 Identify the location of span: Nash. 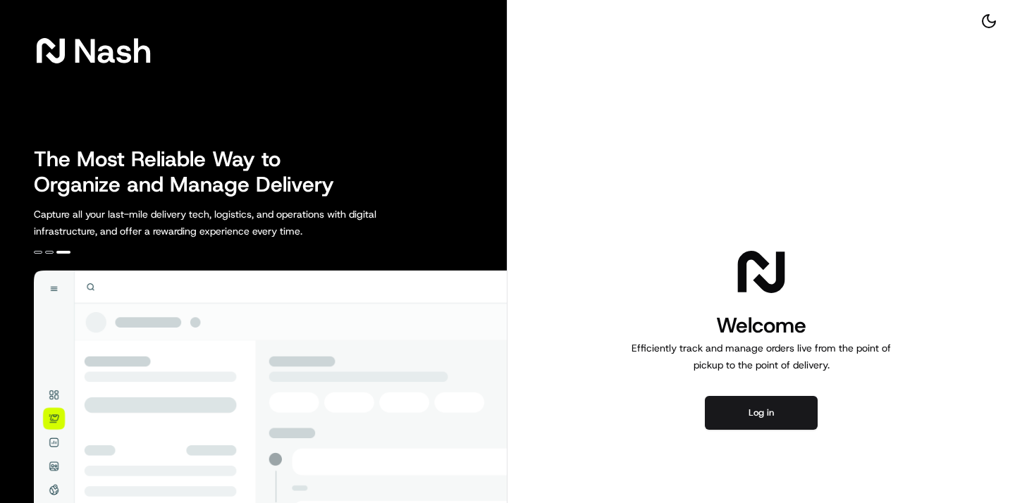
(112, 51).